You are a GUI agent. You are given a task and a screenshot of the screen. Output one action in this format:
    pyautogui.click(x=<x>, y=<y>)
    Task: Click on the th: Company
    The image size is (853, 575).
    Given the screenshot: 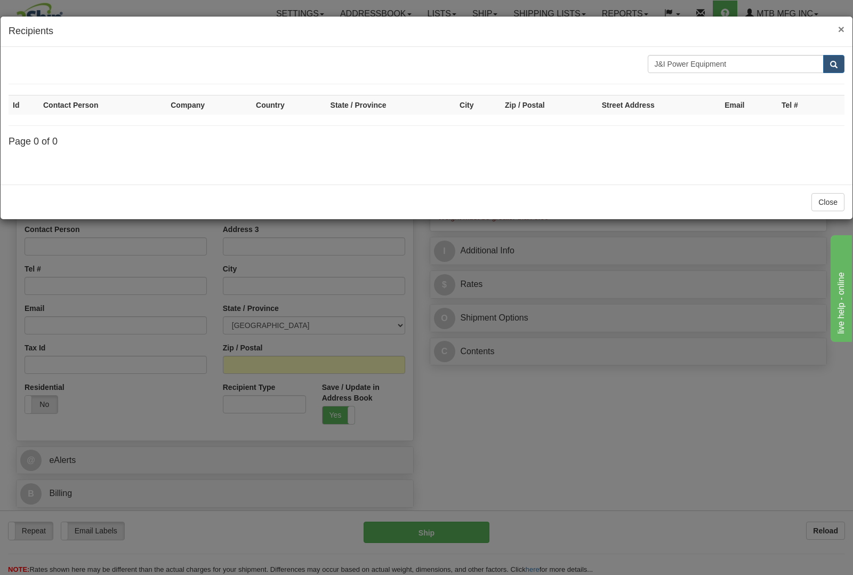 What is the action you would take?
    pyautogui.click(x=209, y=105)
    